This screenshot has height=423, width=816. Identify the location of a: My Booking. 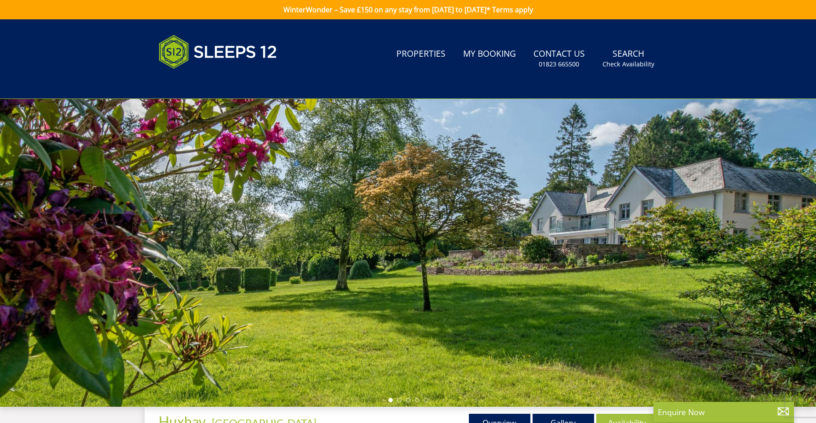
(489, 54).